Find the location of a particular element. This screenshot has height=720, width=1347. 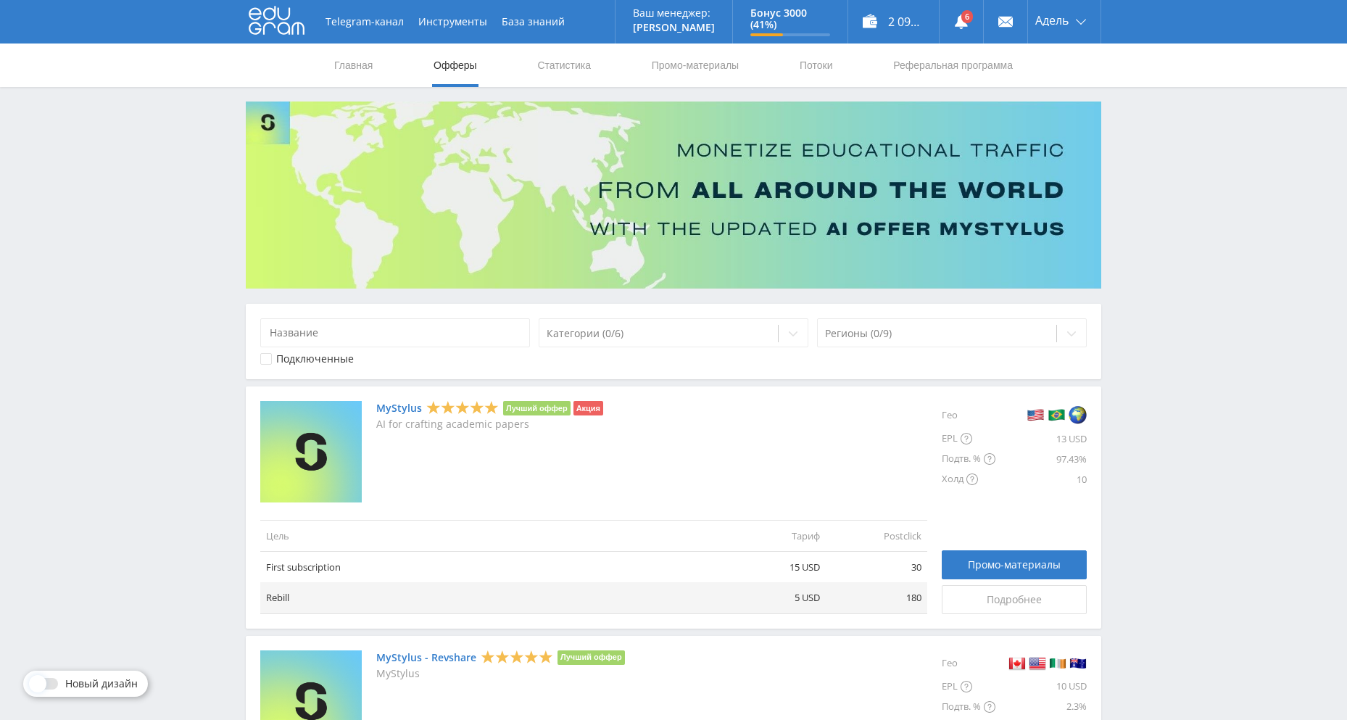

span: Новый дизайн is located at coordinates (101, 683).